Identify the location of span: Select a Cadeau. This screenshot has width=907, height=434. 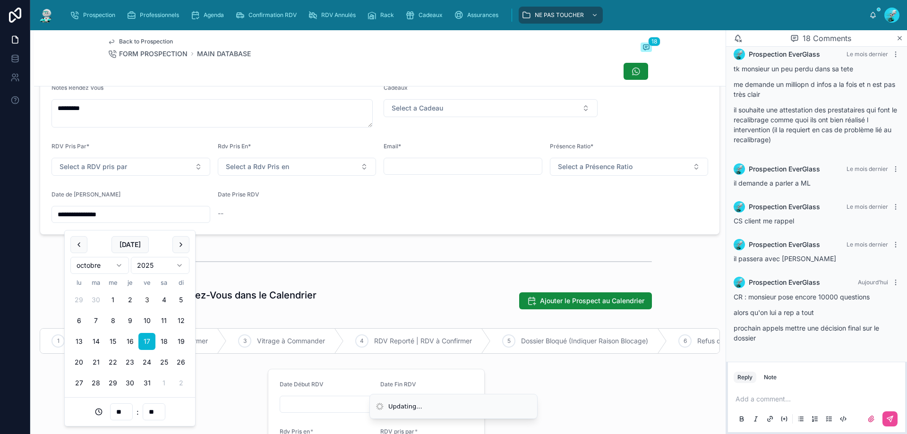
(417, 108).